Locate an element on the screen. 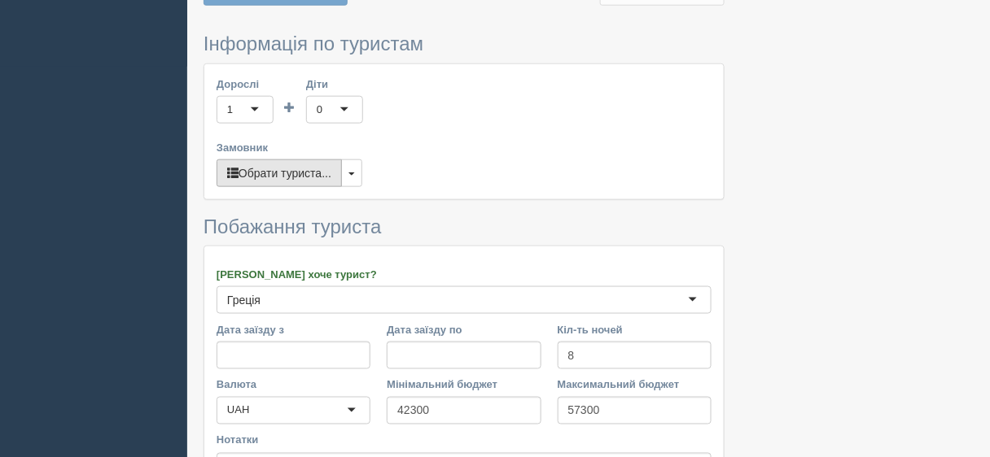  label: Замовник is located at coordinates (464, 147).